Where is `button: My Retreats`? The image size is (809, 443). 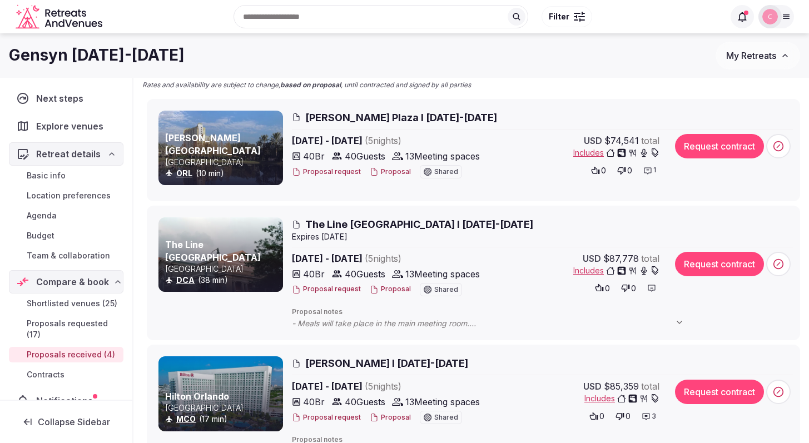 button: My Retreats is located at coordinates (758, 56).